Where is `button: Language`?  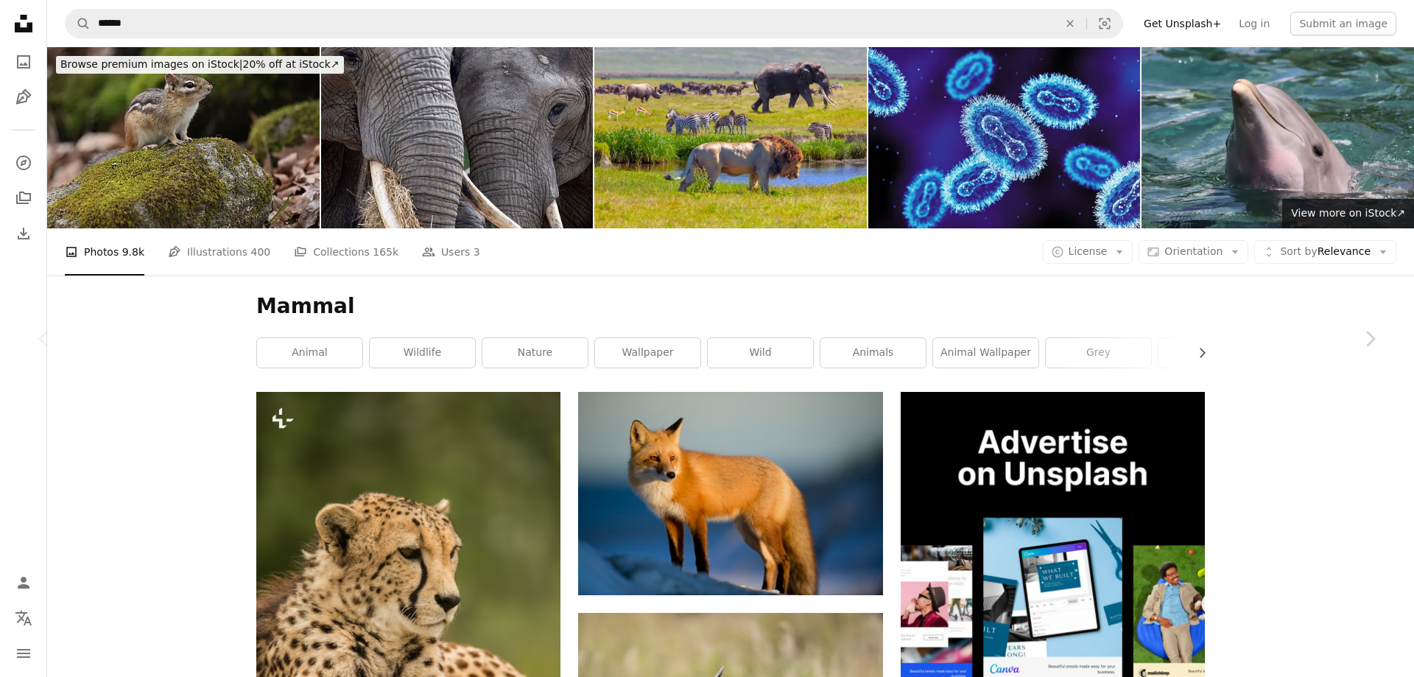 button: Language is located at coordinates (24, 618).